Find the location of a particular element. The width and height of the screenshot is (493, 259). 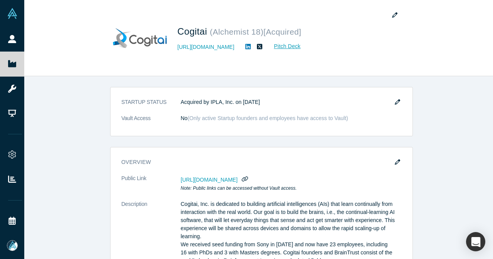

img: Alchemist Vault Logo is located at coordinates (12, 13).